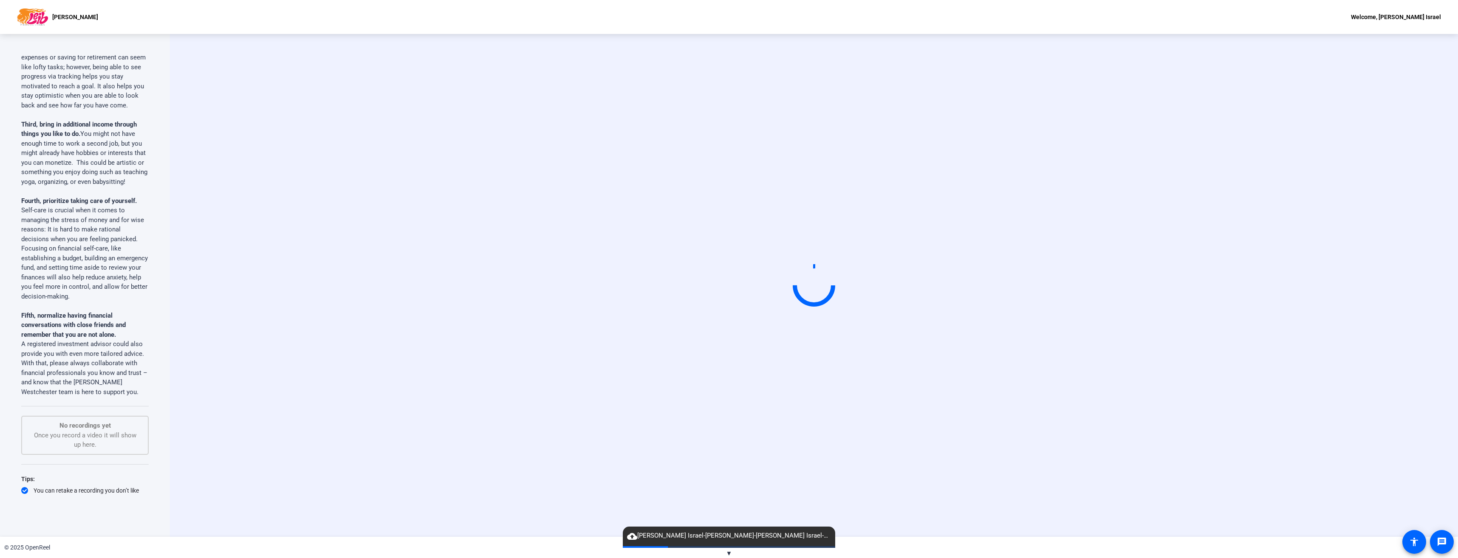  What do you see at coordinates (85, 349) in the screenshot?
I see `p: A registered investment advisor could also provide you with even more tailored advice.` at bounding box center [85, 349].